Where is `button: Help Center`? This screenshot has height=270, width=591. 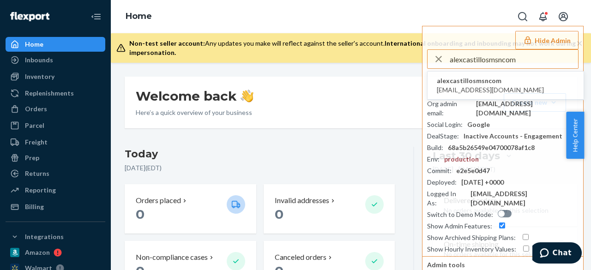 button: Help Center is located at coordinates (575, 135).